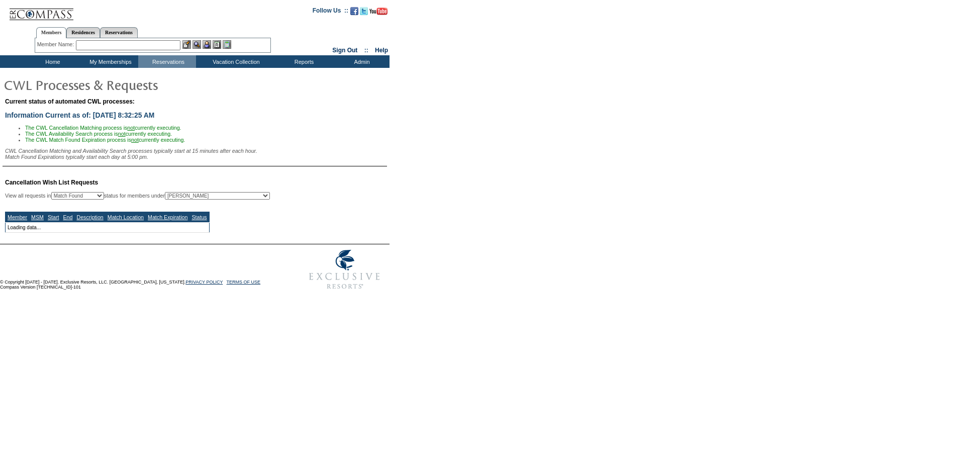 Image resolution: width=965 pixels, height=458 pixels. Describe the element at coordinates (37, 217) in the screenshot. I see `a: MSM` at that location.